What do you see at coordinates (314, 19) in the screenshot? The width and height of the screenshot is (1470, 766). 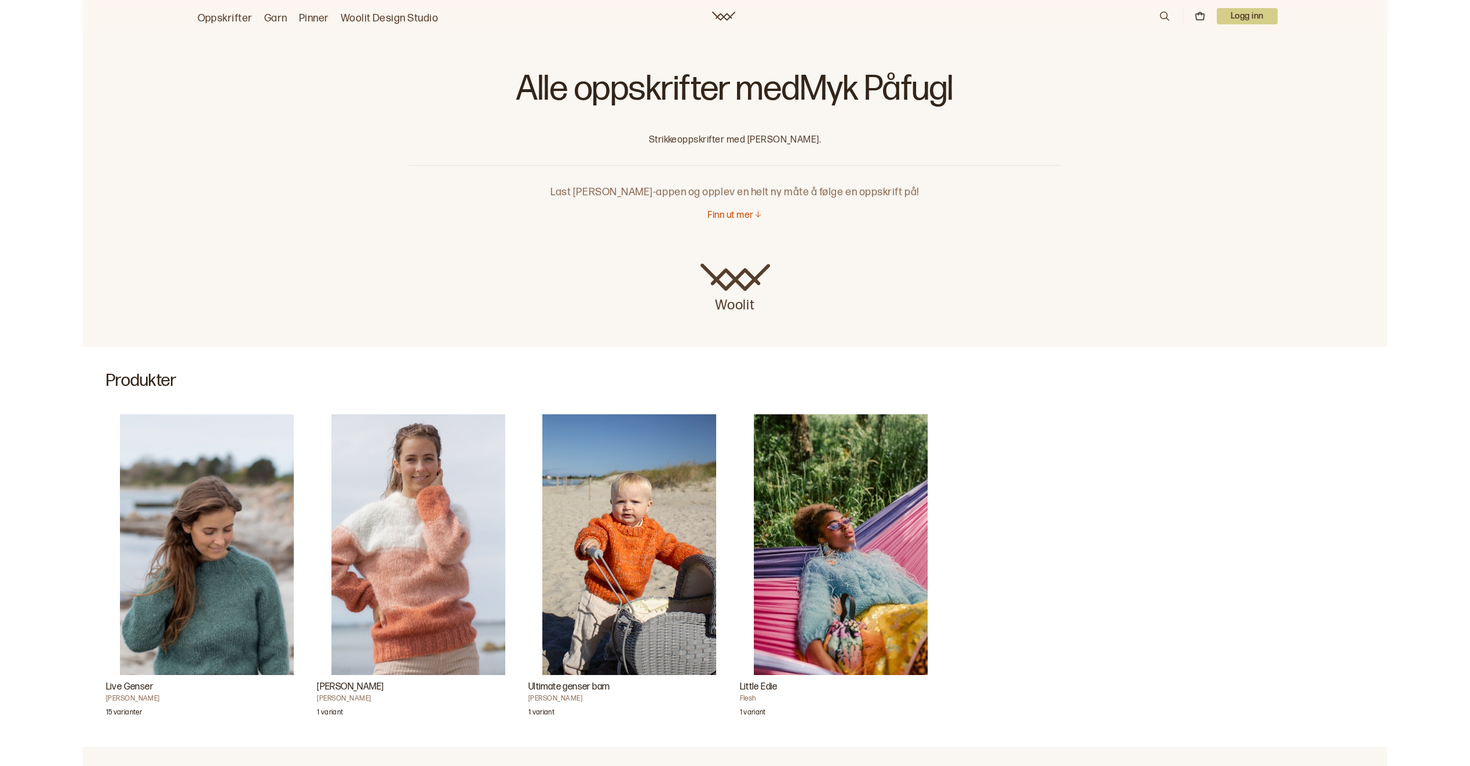 I see `a: Pinner` at bounding box center [314, 19].